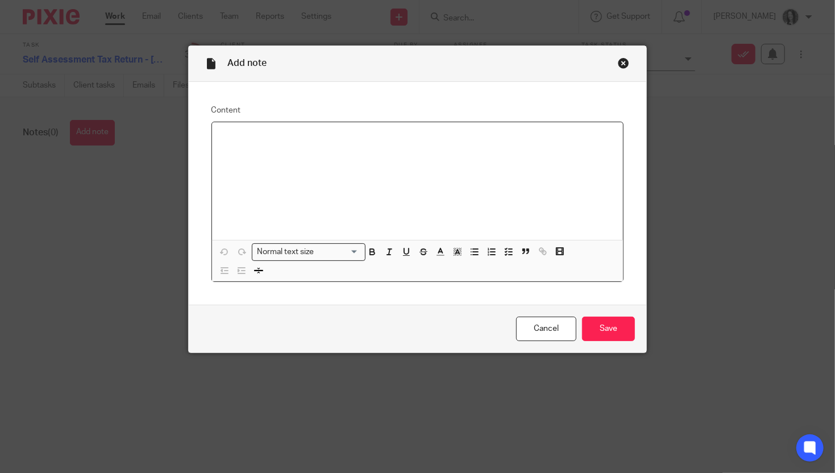  What do you see at coordinates (338, 252) in the screenshot?
I see `input: Search for option` at bounding box center [338, 252].